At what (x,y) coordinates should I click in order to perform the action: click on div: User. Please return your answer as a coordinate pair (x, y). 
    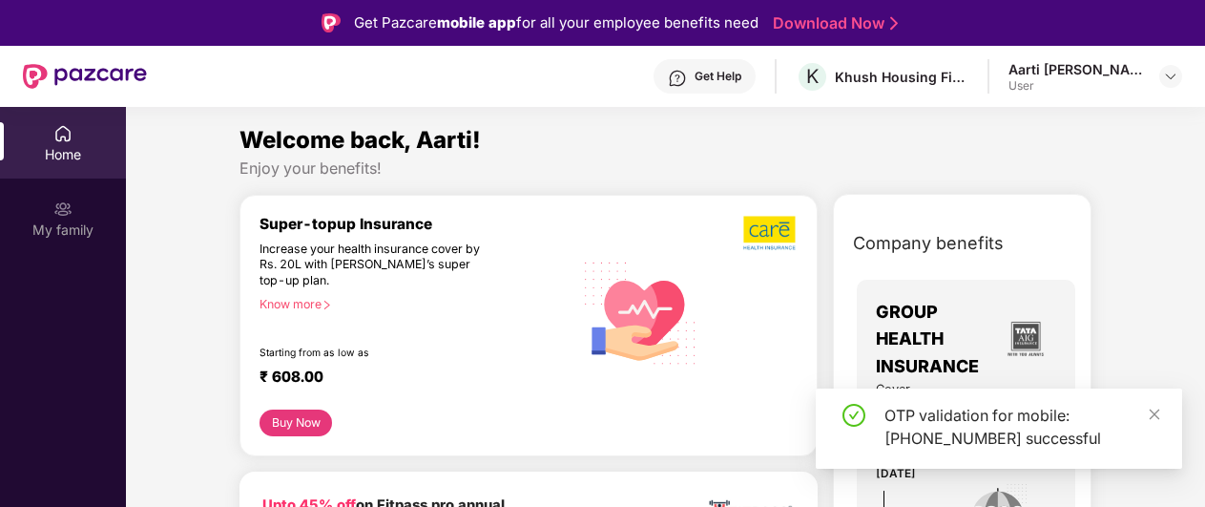
    Looking at the image, I should click on (1075, 86).